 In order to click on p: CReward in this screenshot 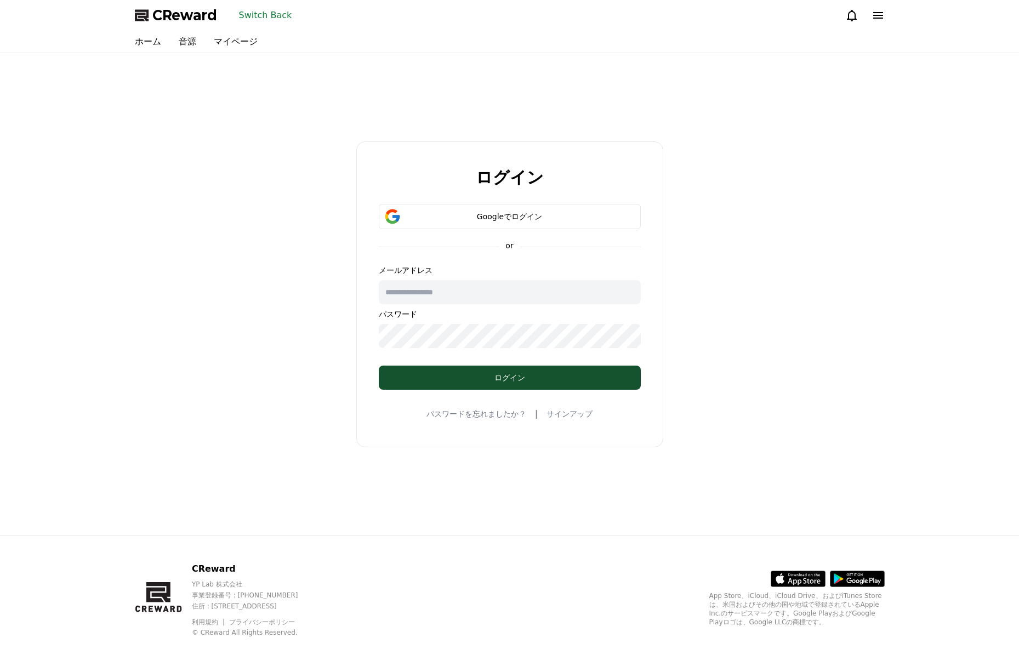, I will do `click(255, 569)`.